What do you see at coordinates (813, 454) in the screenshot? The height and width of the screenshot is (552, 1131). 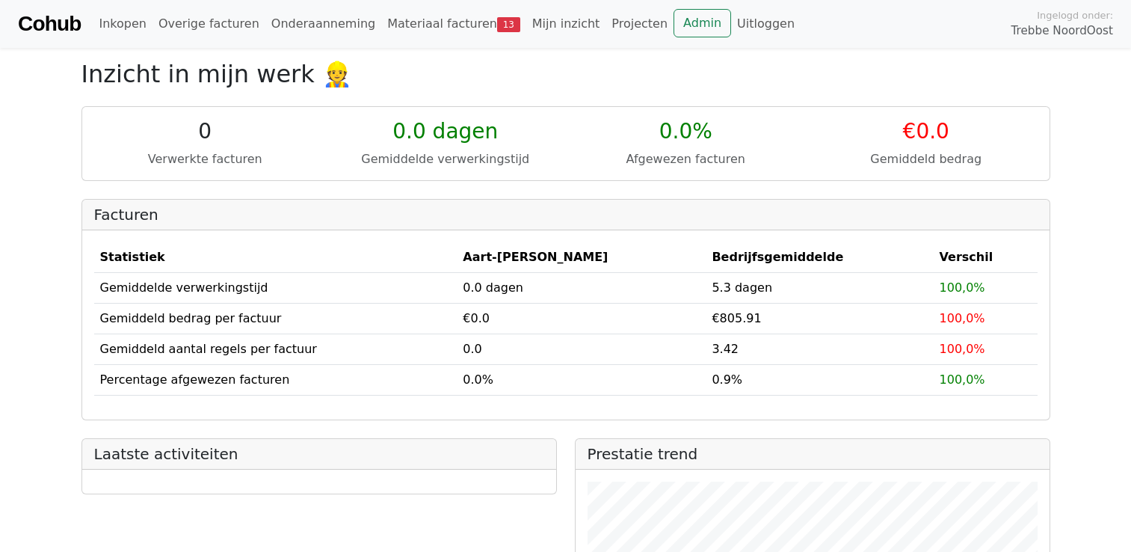 I see `h2: Prestatie trend` at bounding box center [813, 454].